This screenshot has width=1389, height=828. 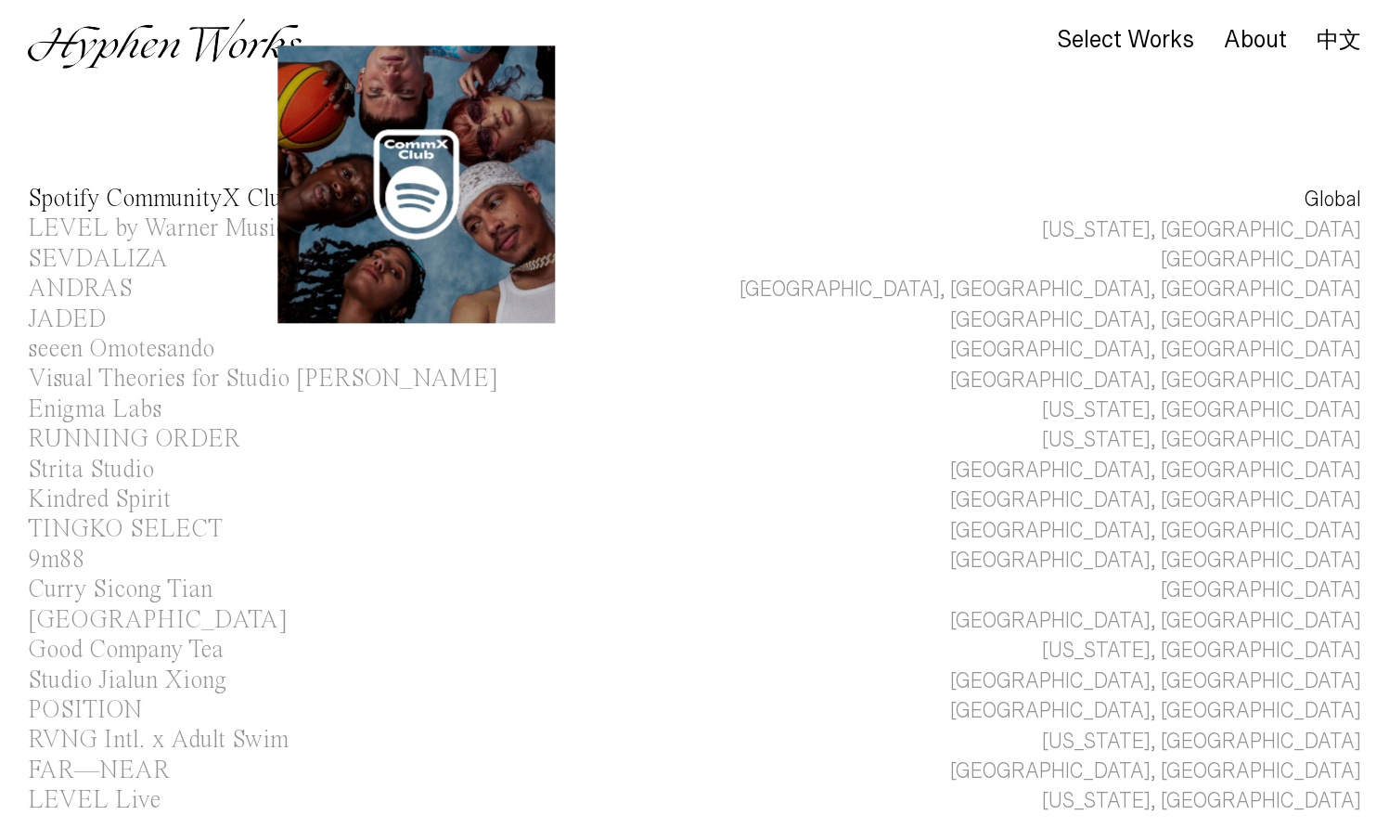 What do you see at coordinates (192, 228) in the screenshot?
I see `div: LEVEL by Warner Music Group` at bounding box center [192, 228].